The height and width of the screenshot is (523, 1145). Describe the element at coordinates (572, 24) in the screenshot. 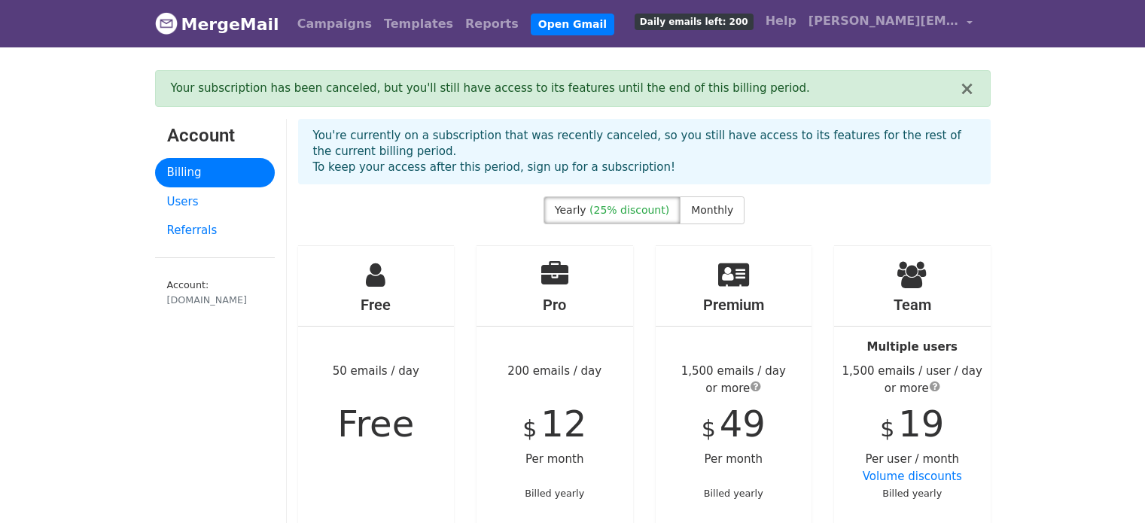

I see `a: Open Gmail` at that location.